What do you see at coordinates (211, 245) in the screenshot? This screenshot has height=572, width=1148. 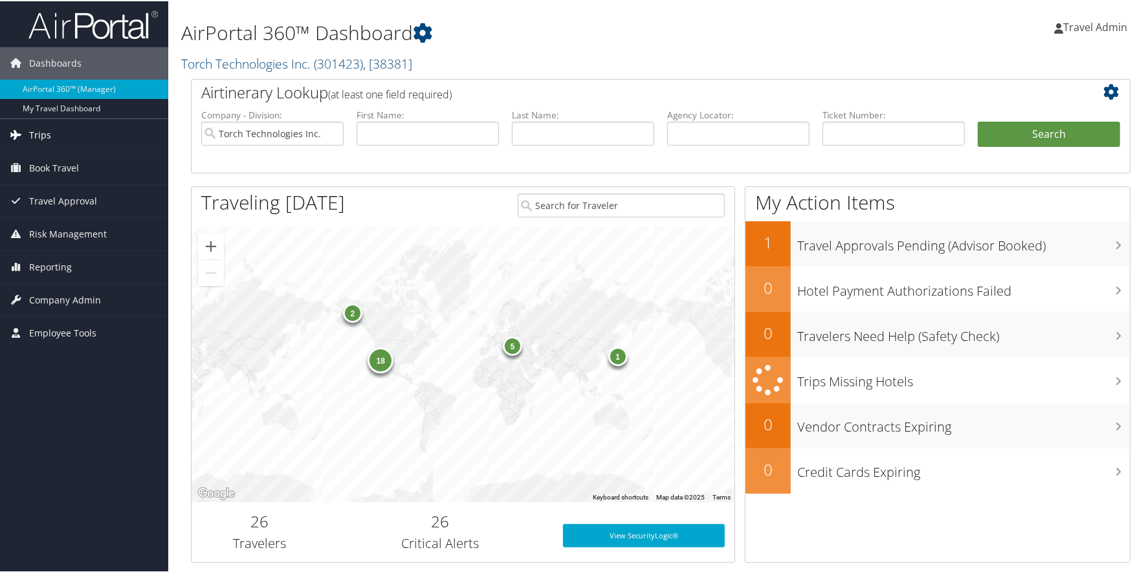 I see `button: Zoom in` at bounding box center [211, 245].